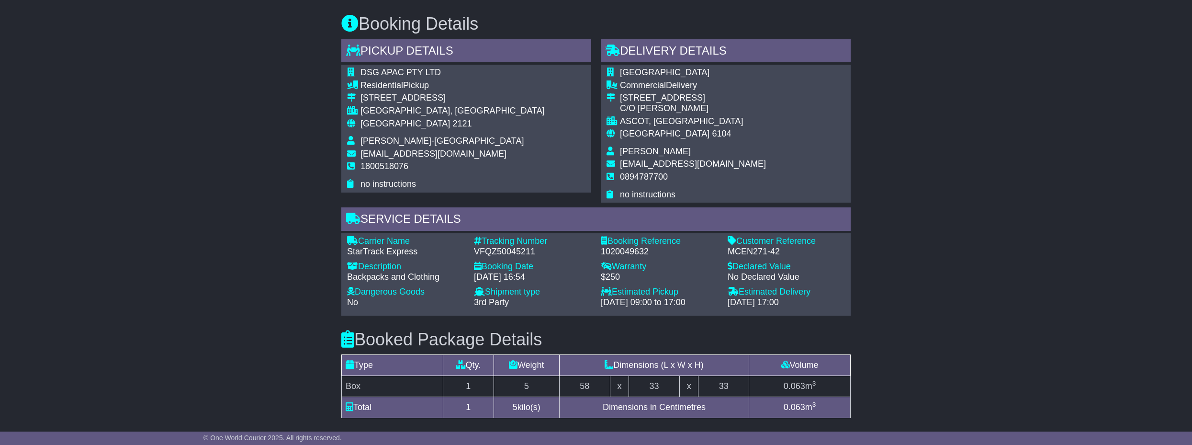 The width and height of the screenshot is (1192, 445). I want to click on div: Booking Reference, so click(659, 241).